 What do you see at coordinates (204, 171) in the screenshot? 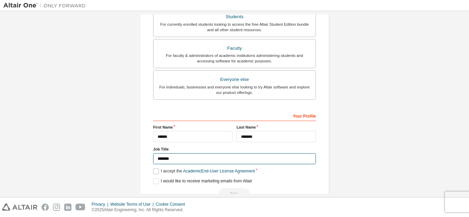
I see `label: I accept the` at bounding box center [204, 171].